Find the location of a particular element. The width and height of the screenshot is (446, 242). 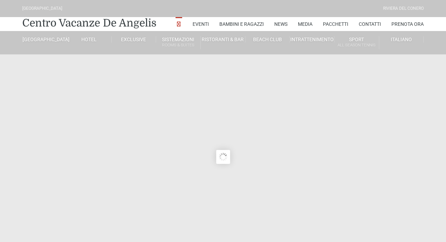

a: Beach Club is located at coordinates (268, 39).